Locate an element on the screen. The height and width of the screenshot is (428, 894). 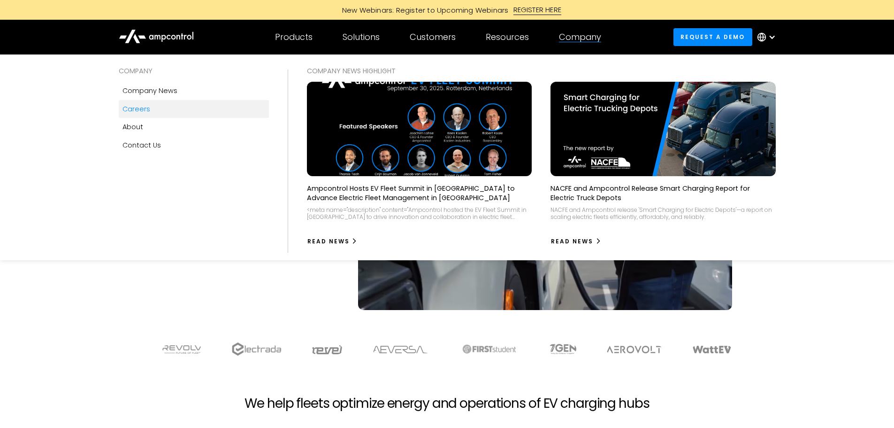
div: Products is located at coordinates (294, 37).